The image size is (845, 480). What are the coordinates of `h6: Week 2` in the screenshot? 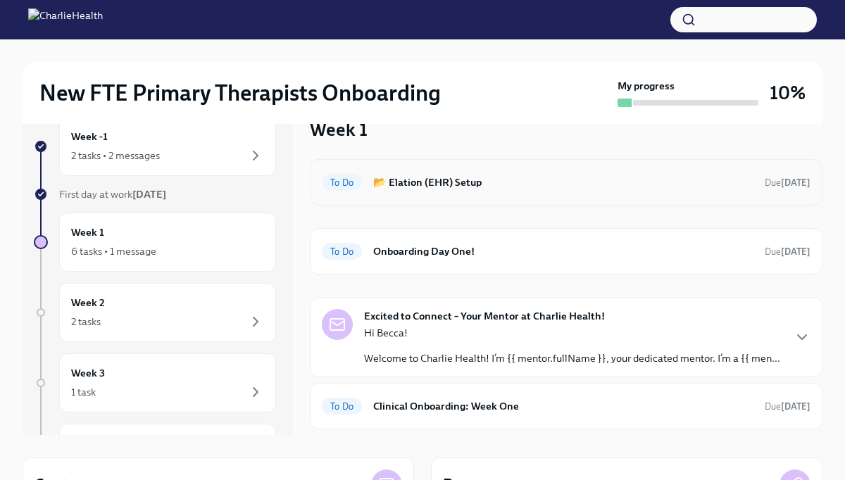 It's located at (88, 303).